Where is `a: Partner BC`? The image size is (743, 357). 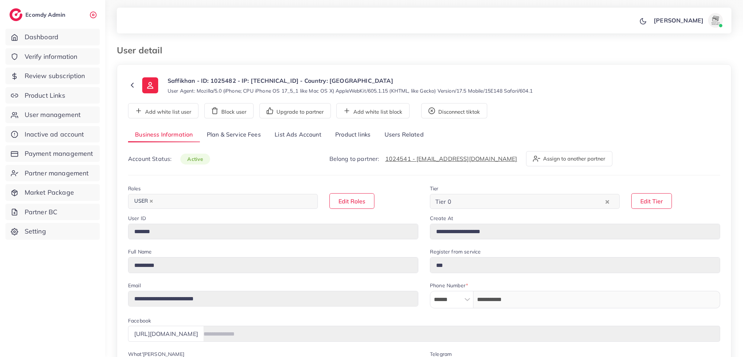
a: Partner BC is located at coordinates (53, 212).